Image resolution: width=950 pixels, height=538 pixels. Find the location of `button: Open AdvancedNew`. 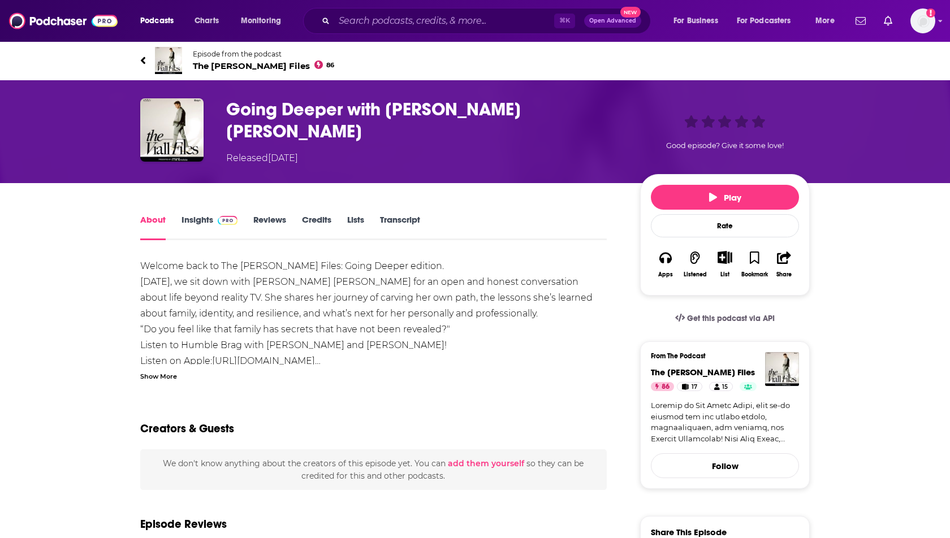

button: Open AdvancedNew is located at coordinates (612, 21).